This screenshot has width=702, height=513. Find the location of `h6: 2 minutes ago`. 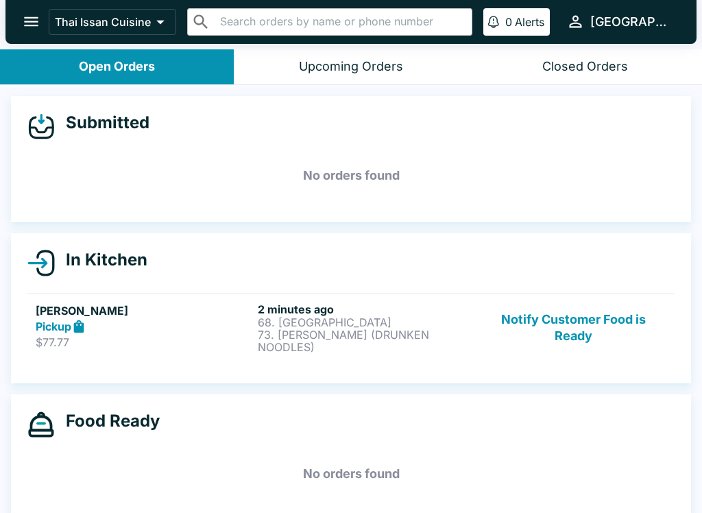

h6: 2 minutes ago is located at coordinates (366, 309).